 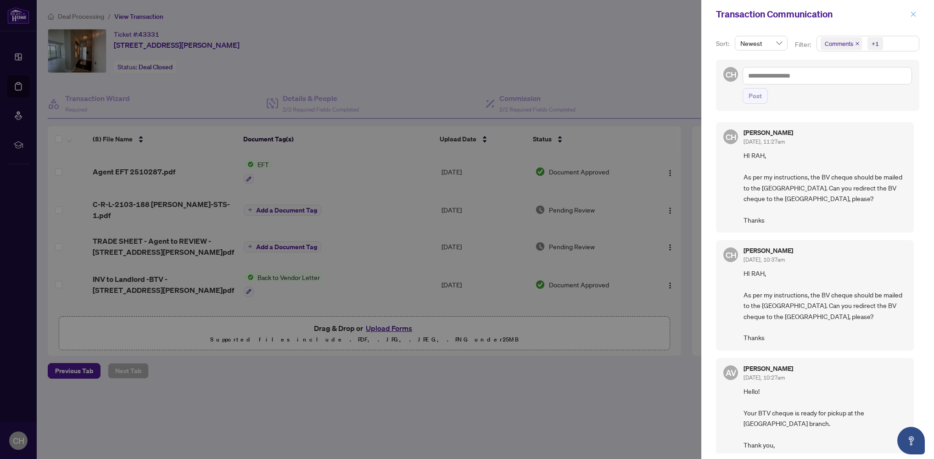 I want to click on div: Transaction Communication, so click(x=811, y=14).